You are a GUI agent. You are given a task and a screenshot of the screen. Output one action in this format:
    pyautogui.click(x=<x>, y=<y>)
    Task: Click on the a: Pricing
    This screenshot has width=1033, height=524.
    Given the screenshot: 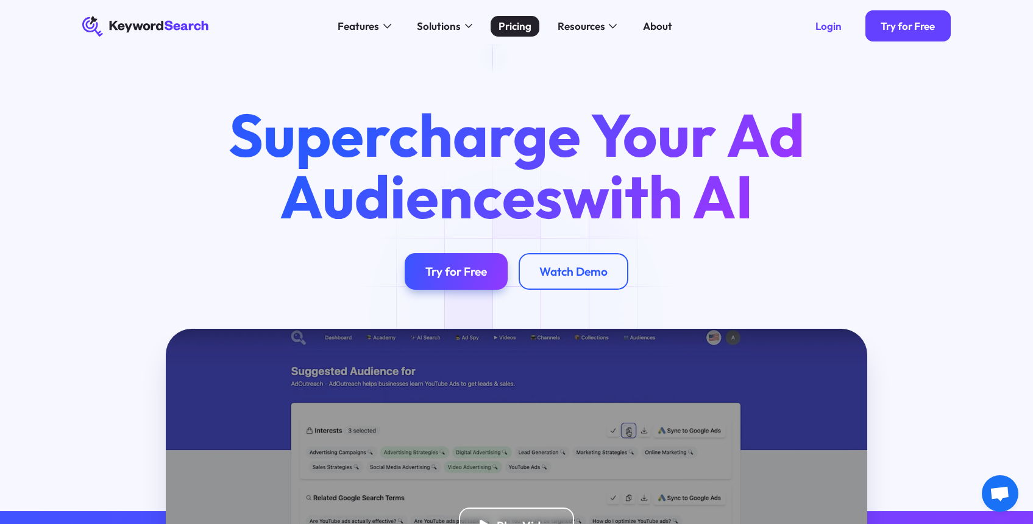 What is the action you would take?
    pyautogui.click(x=515, y=26)
    